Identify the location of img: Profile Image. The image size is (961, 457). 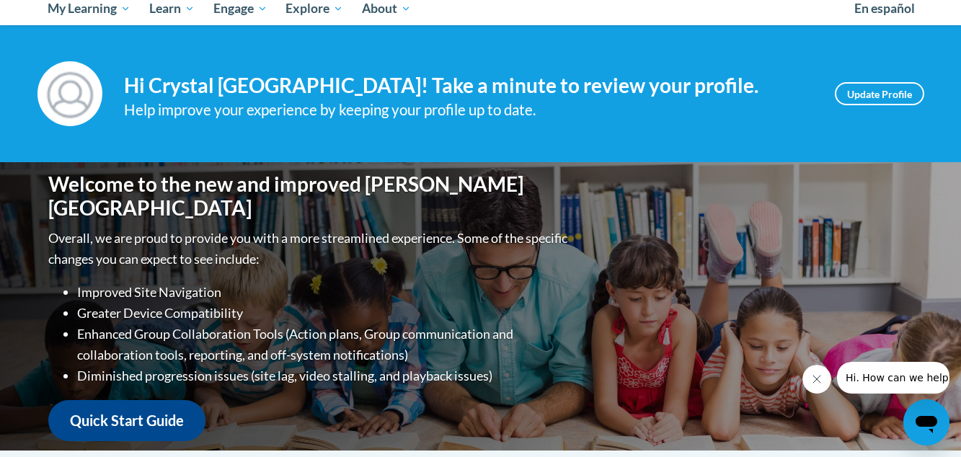
(70, 94).